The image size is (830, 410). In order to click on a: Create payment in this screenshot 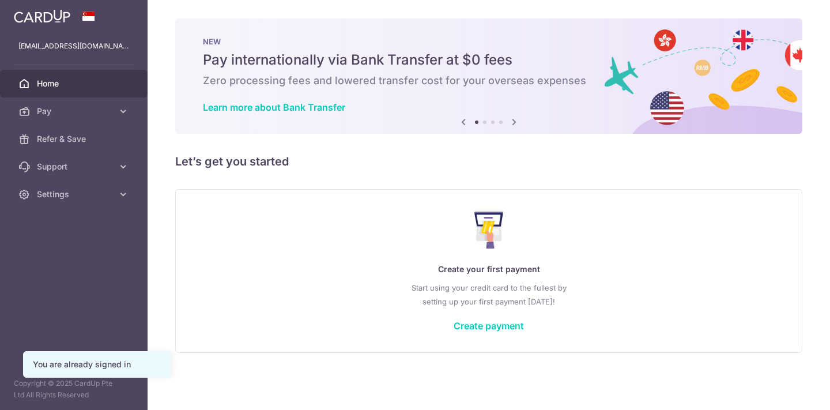, I will do `click(489, 326)`.